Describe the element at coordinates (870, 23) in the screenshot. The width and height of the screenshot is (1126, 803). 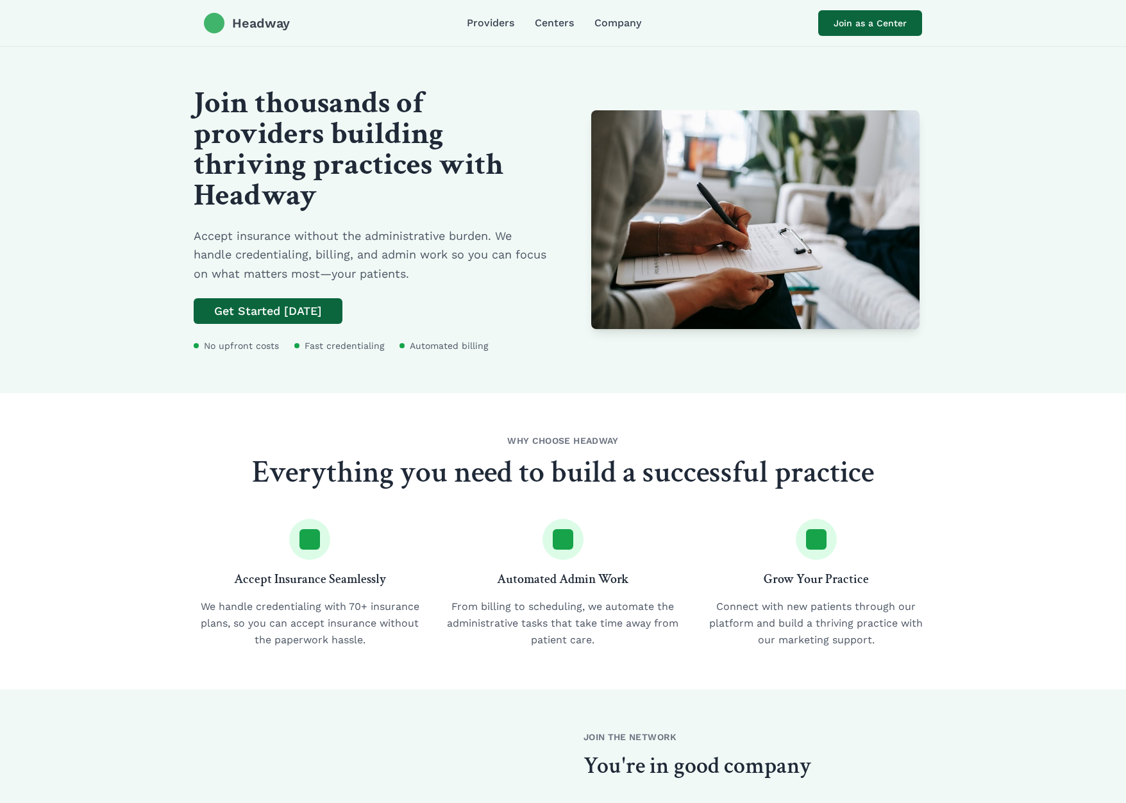
I see `a: Join as a Center` at that location.